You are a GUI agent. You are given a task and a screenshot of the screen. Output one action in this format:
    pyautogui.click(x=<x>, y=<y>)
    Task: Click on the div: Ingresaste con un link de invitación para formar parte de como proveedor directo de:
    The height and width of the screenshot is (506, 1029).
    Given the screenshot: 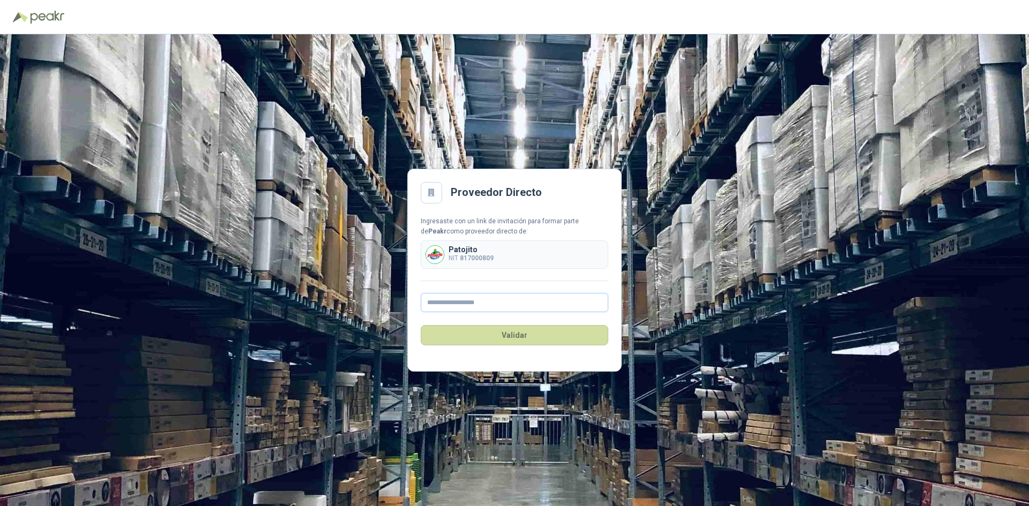 What is the action you would take?
    pyautogui.click(x=514, y=227)
    